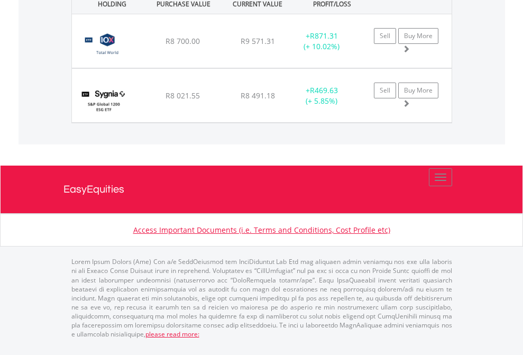  What do you see at coordinates (104, 100) in the screenshot?
I see `img: TFSA.SYGESG.png` at bounding box center [104, 100].